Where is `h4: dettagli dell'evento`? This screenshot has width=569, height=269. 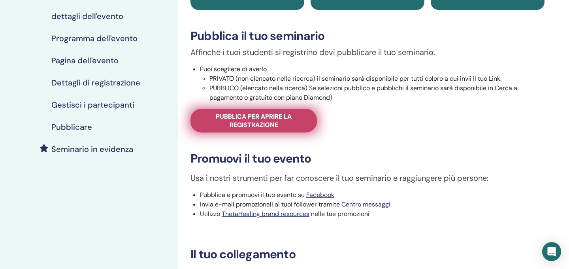
h4: dettagli dell'evento is located at coordinates (87, 16).